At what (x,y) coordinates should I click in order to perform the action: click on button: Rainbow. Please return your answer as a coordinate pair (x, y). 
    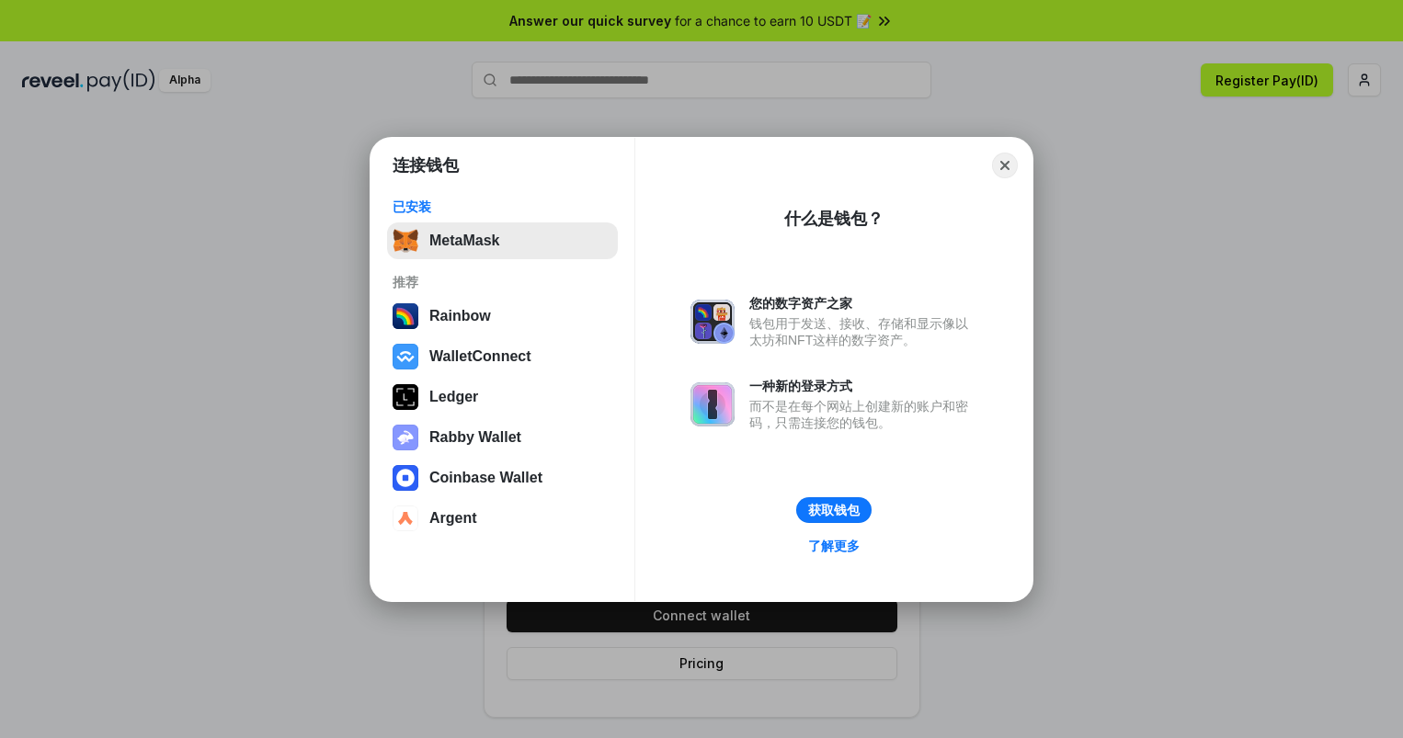
    Looking at the image, I should click on (502, 316).